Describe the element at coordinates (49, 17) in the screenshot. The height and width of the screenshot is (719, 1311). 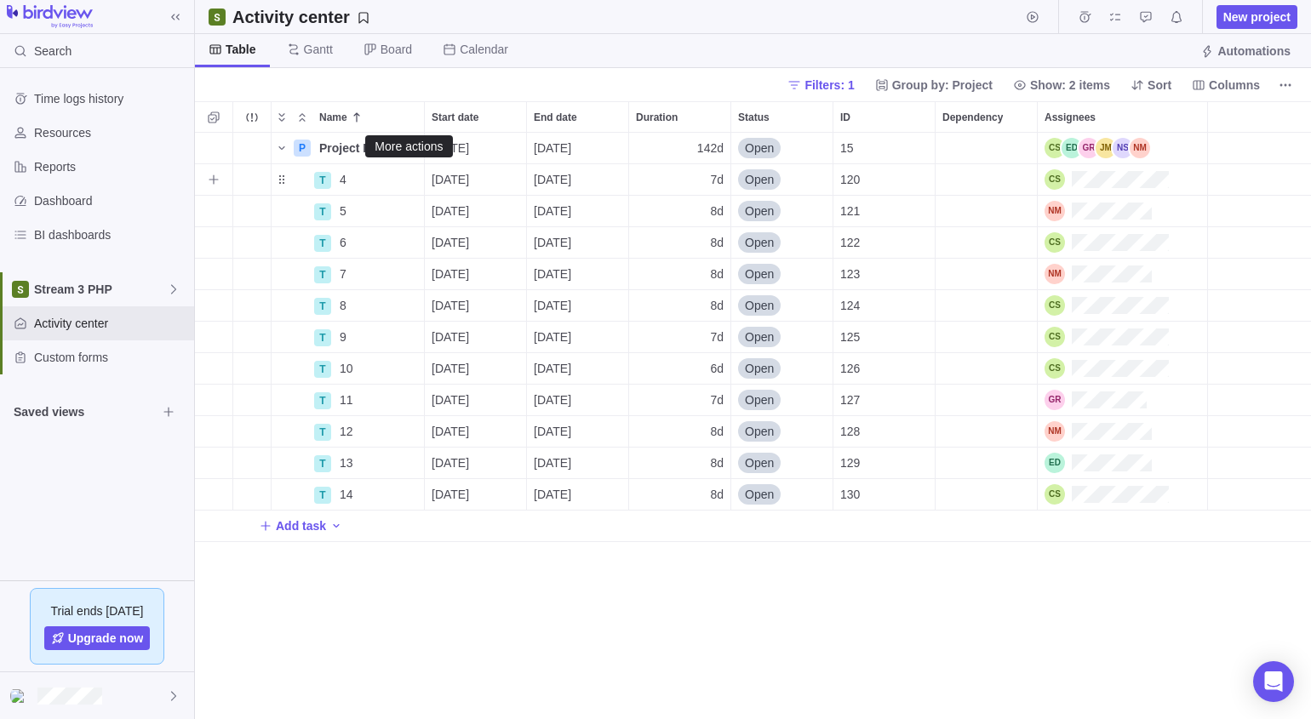
I see `img: logo` at that location.